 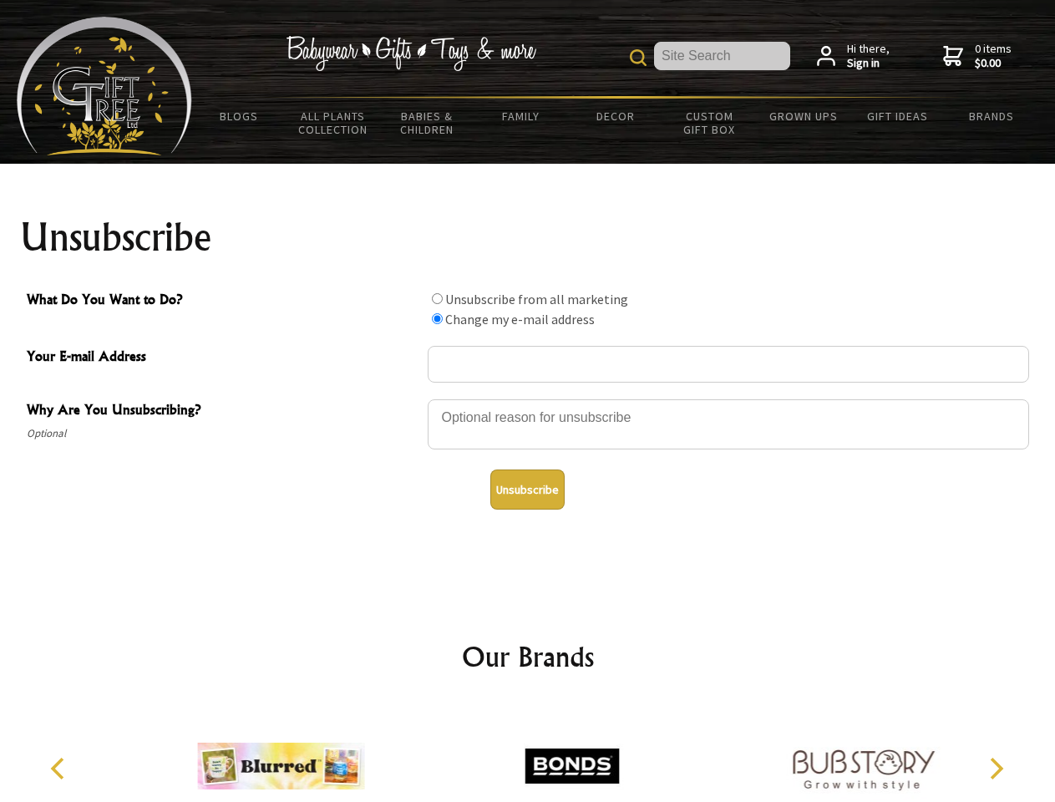 I want to click on a: BLOGS, so click(x=239, y=116).